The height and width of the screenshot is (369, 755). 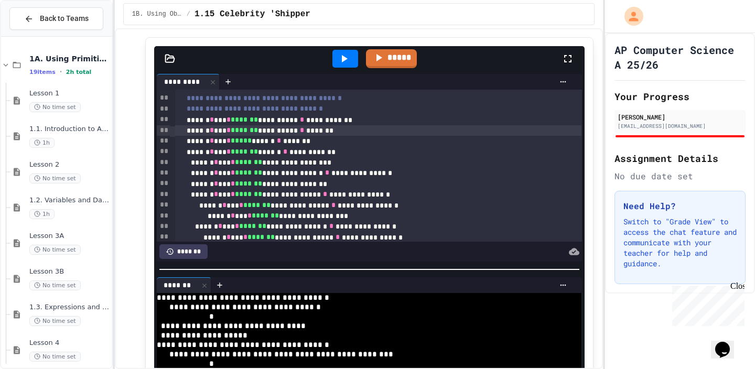 What do you see at coordinates (69, 129) in the screenshot?
I see `span: 1.1. Introduction to Algorithms, Programming, and Compilers` at bounding box center [69, 129].